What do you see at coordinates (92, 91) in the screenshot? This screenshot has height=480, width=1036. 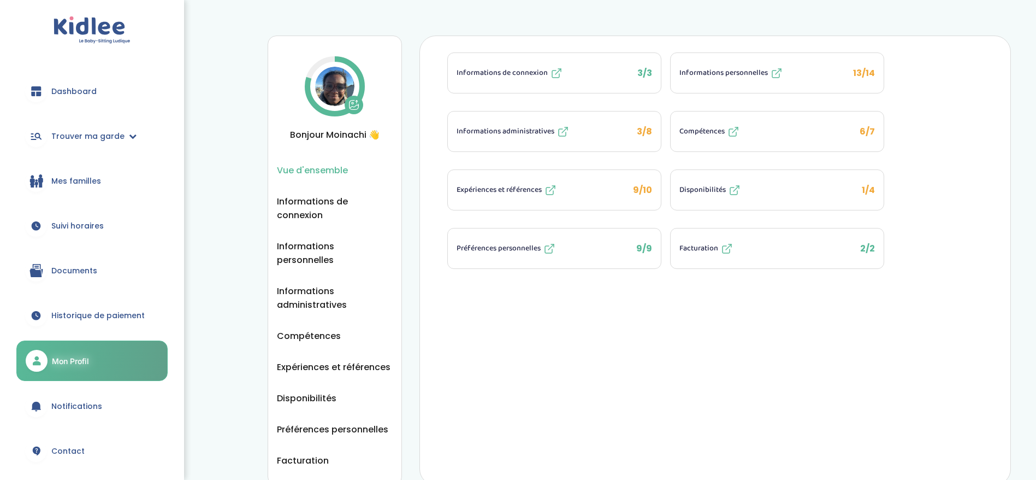 I see `a: Dashboard` at bounding box center [92, 91].